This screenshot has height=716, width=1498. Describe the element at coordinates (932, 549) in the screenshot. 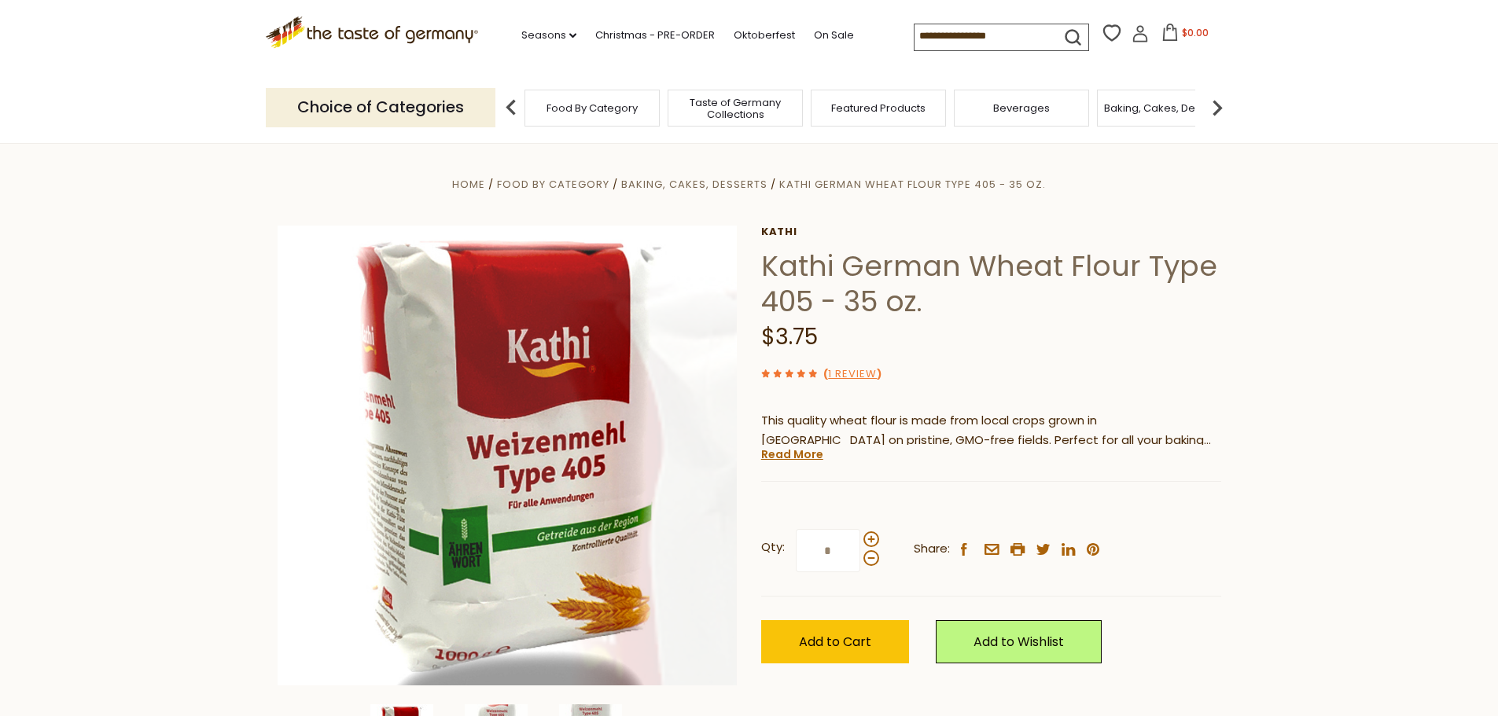

I see `span: Share:` at that location.